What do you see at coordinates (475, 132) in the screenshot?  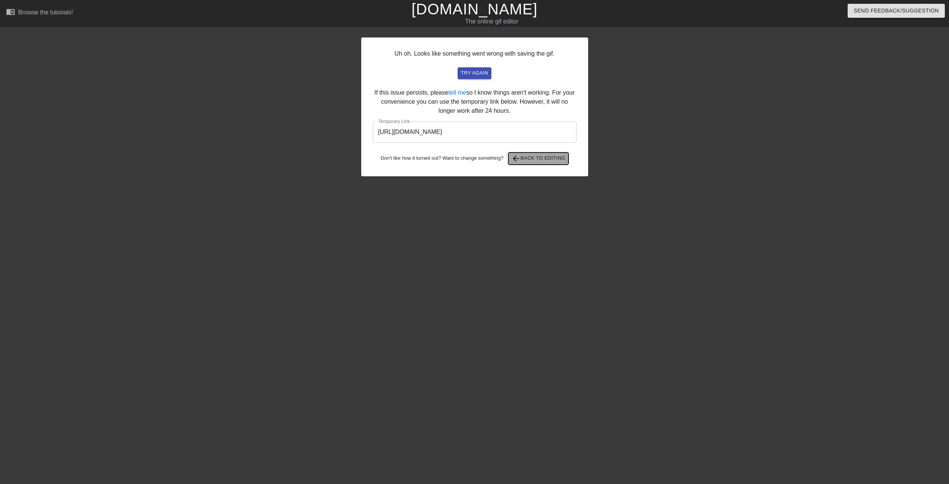 I see `input: bare` at bounding box center [475, 132].